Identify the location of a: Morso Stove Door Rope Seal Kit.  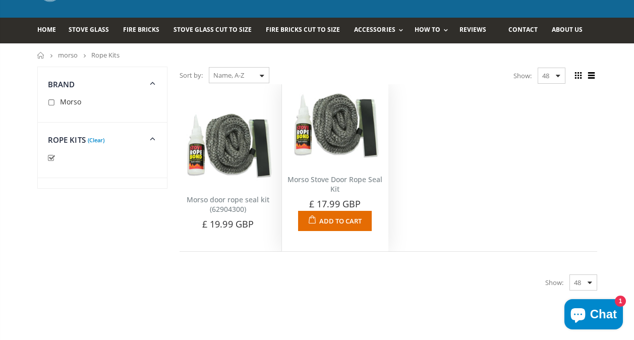
(335, 184).